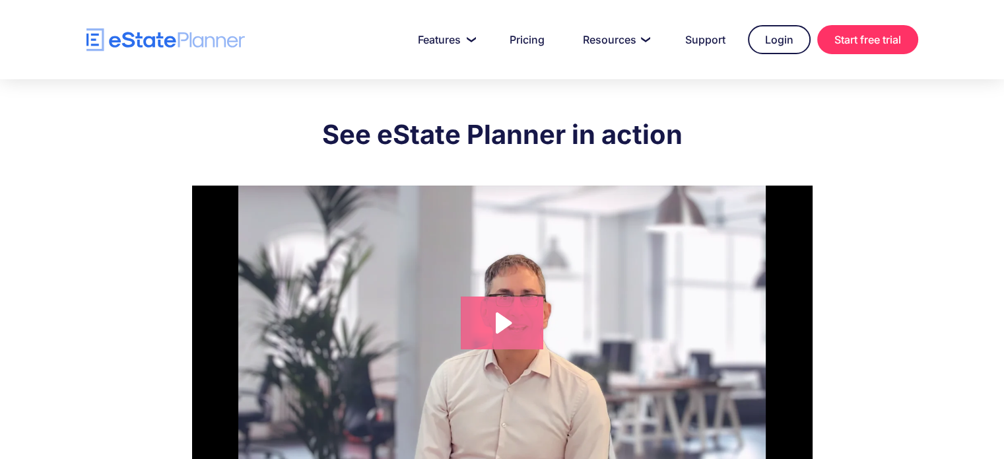 The image size is (1004, 459). I want to click on h2: See eState Planner in action, so click(502, 135).